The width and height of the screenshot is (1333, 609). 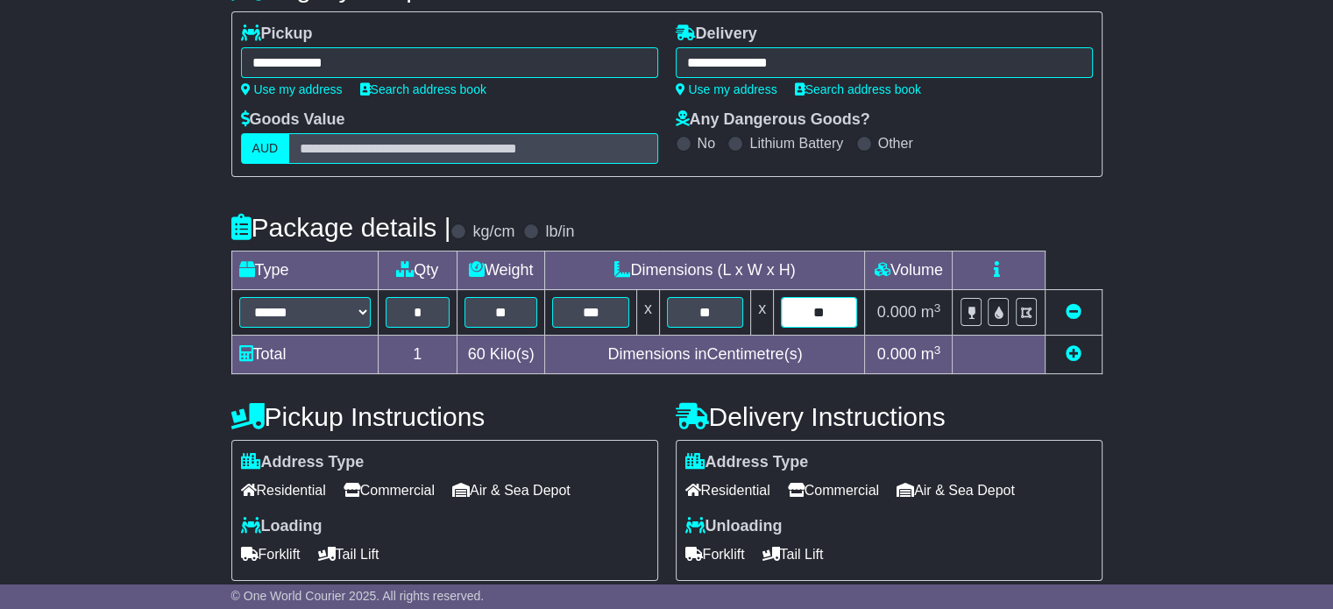 I want to click on label: Goods Value, so click(x=293, y=120).